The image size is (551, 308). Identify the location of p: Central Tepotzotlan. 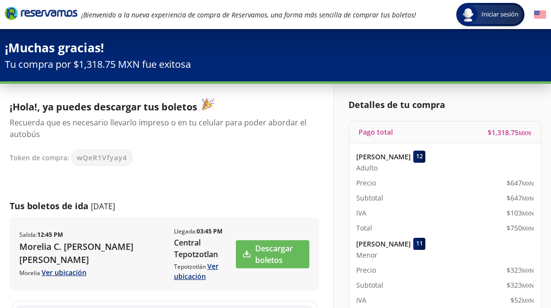
(205, 248).